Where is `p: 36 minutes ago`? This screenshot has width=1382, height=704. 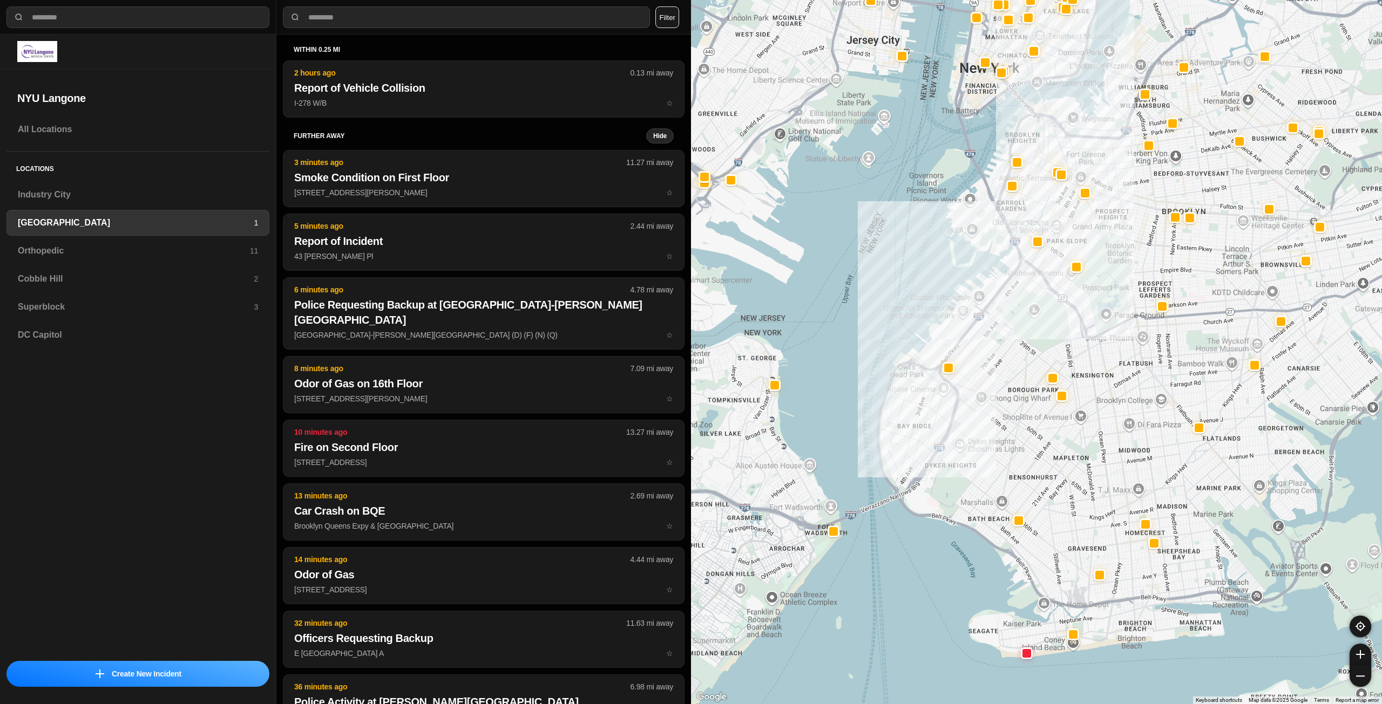 p: 36 minutes ago is located at coordinates (462, 687).